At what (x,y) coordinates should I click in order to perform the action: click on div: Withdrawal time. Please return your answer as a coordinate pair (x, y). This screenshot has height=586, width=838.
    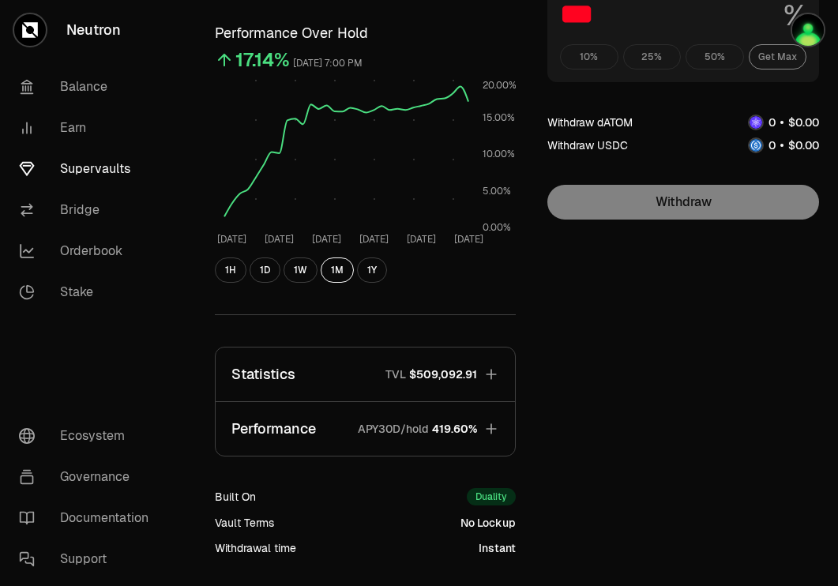
    Looking at the image, I should click on (255, 548).